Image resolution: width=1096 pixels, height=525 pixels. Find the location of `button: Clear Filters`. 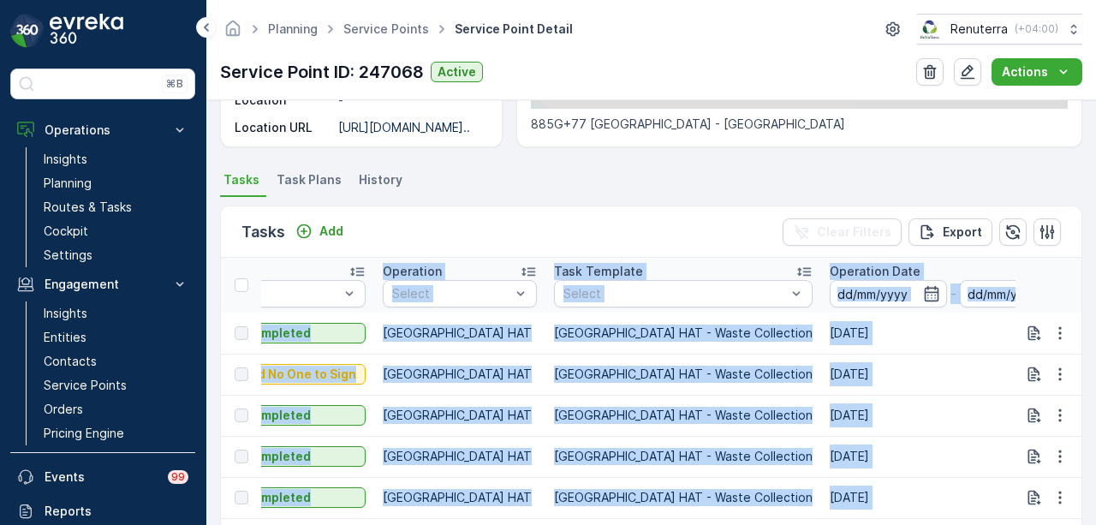

button: Clear Filters is located at coordinates (842, 232).